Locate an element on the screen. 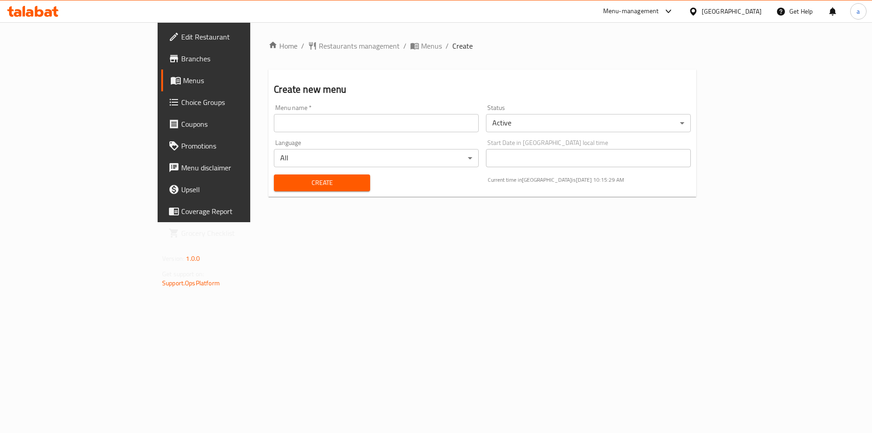 The height and width of the screenshot is (433, 872). span: Choice Groups is located at coordinates (238, 102).